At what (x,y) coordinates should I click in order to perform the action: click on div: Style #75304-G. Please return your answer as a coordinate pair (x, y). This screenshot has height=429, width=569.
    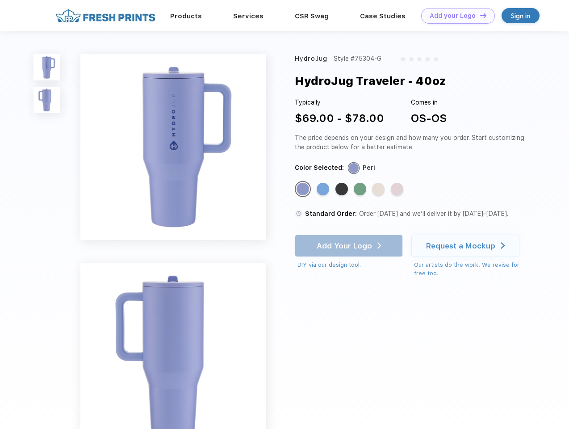
    Looking at the image, I should click on (357, 58).